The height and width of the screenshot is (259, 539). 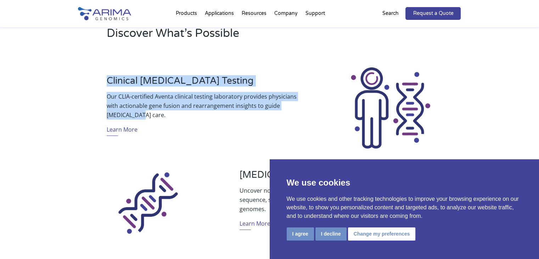 I want to click on a: Request a Quote, so click(x=433, y=13).